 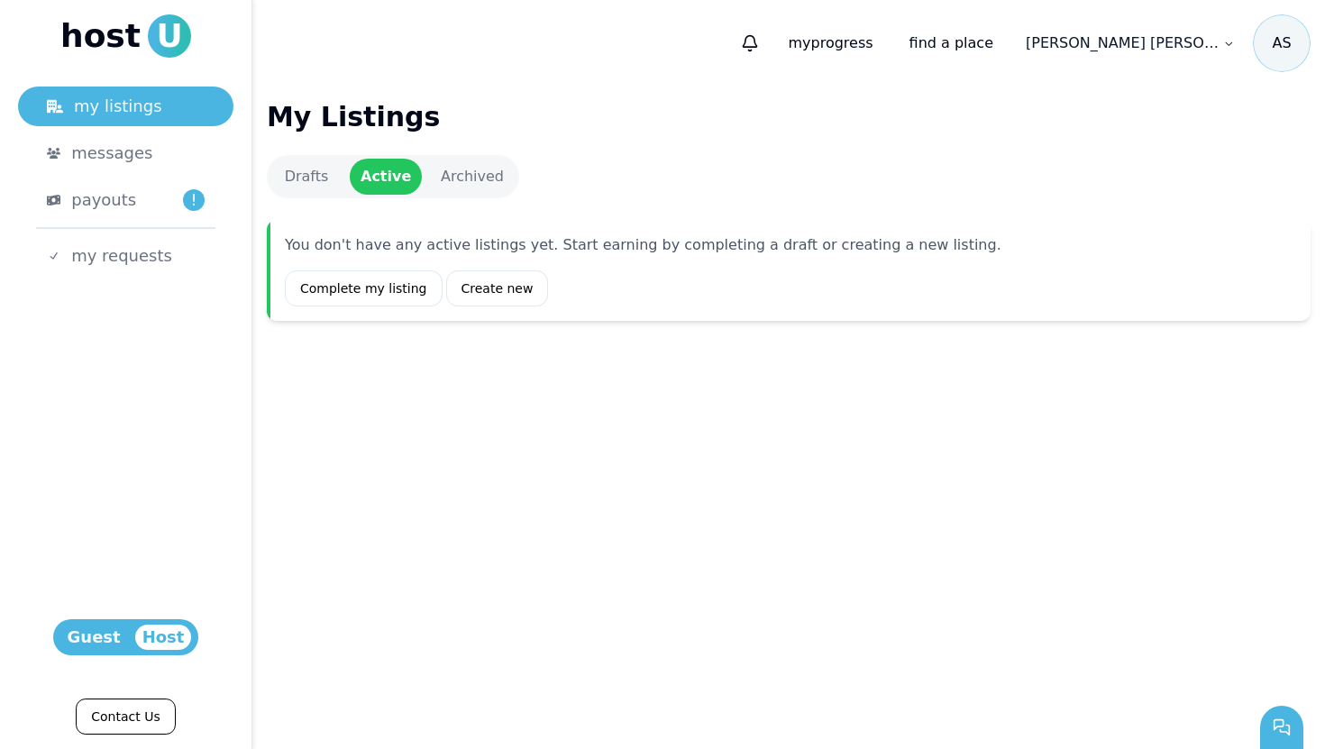 What do you see at coordinates (125, 716) in the screenshot?
I see `a: Contact Us` at bounding box center [125, 716].